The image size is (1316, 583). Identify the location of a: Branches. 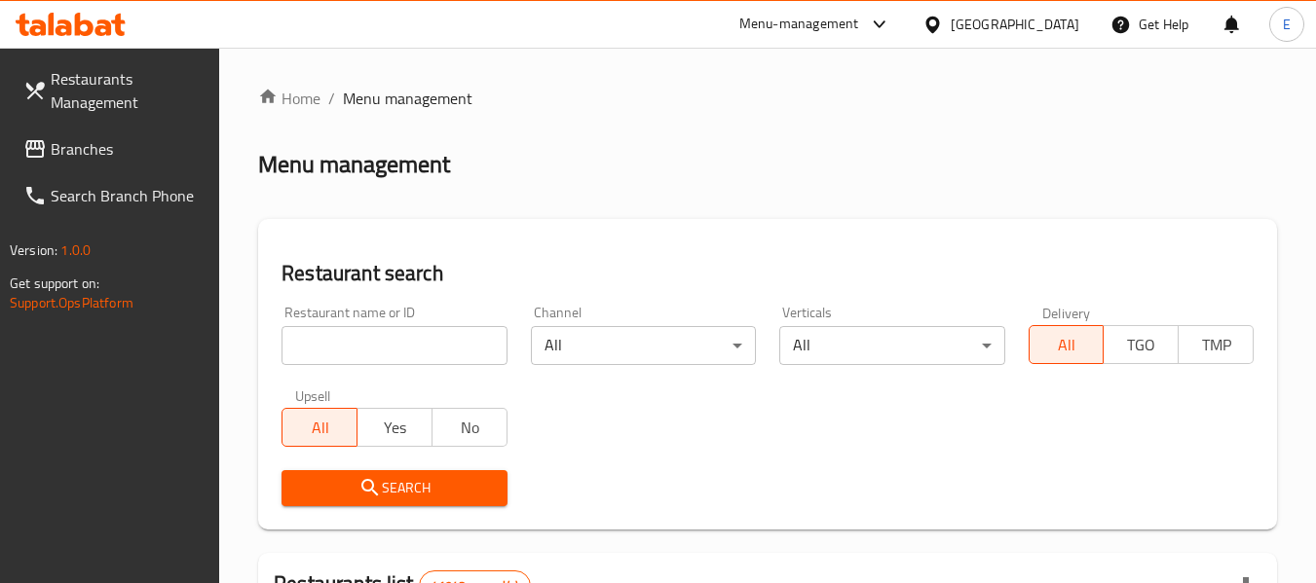
(114, 149).